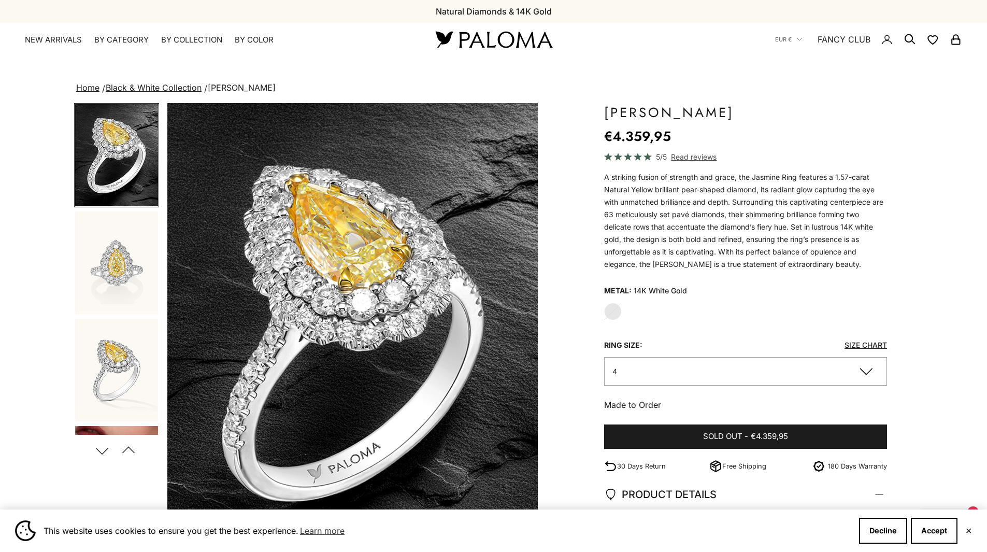 The image size is (987, 552). Describe the element at coordinates (617, 291) in the screenshot. I see `legend: Metal:` at that location.